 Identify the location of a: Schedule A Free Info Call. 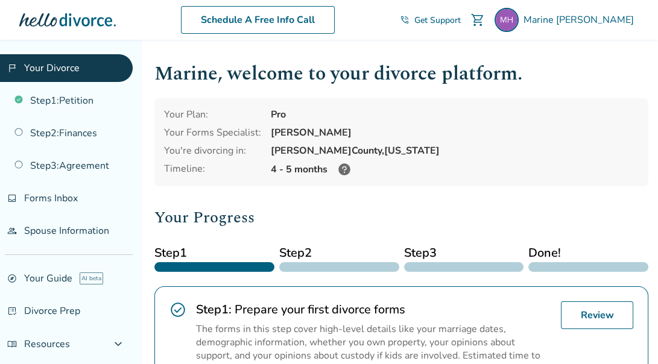
(258, 20).